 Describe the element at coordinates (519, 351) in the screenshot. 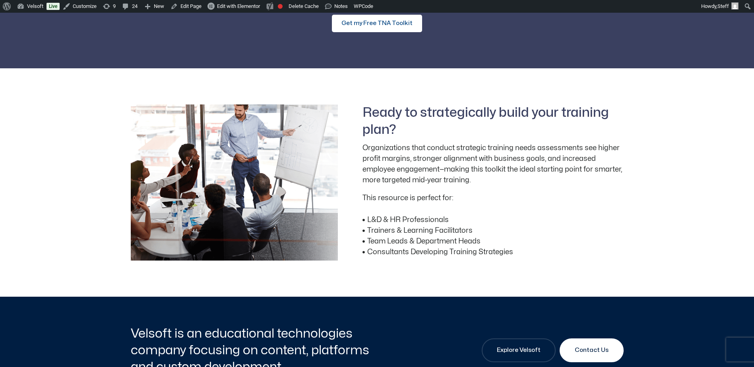

I see `span: Explore Velsoft` at that location.